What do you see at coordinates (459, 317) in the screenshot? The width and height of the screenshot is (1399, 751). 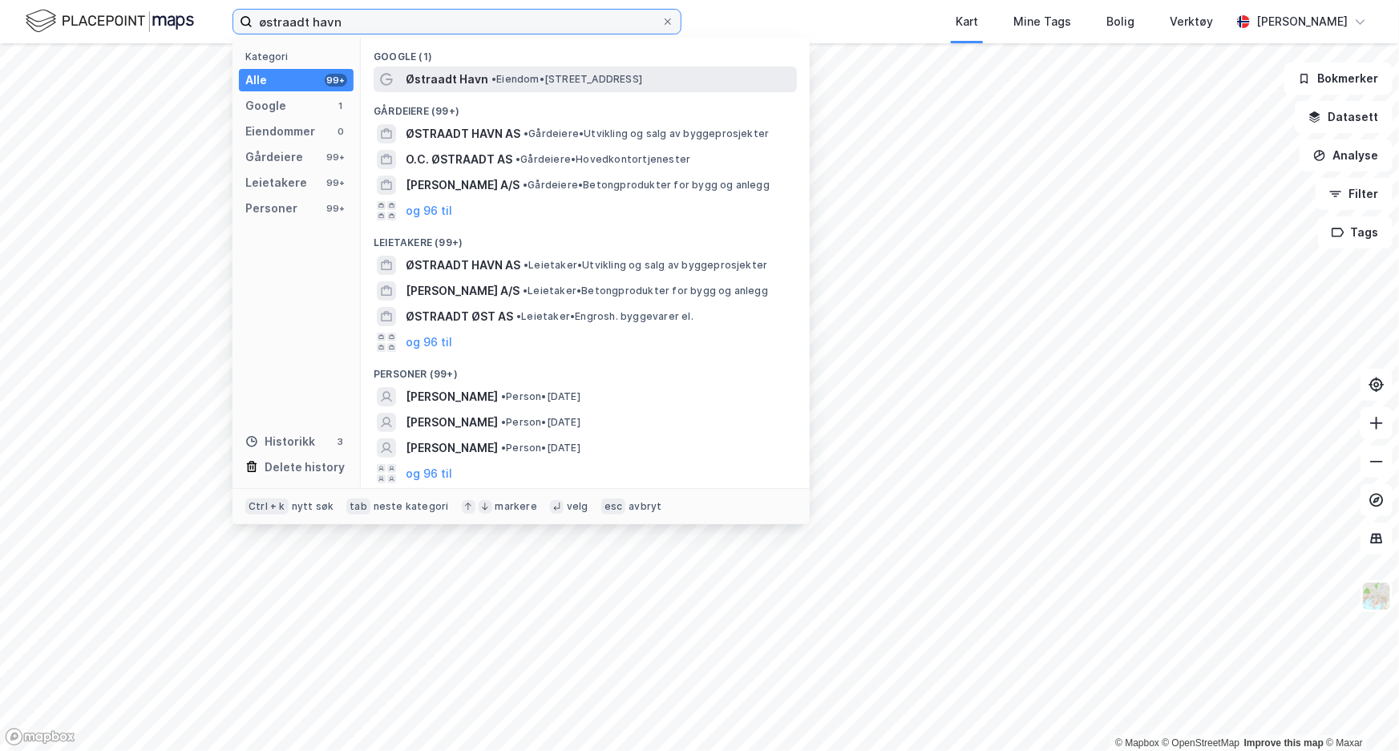 I see `span: ØSTRAADT ØST AS` at bounding box center [459, 317].